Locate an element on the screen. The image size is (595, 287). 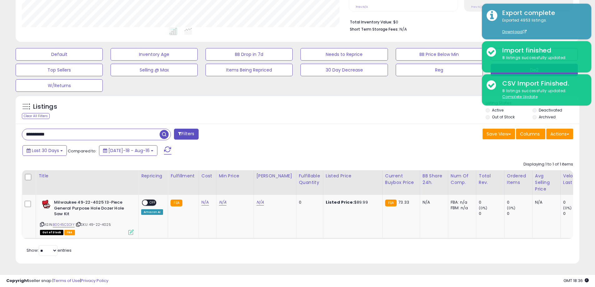
button: BB Drop in 7d is located at coordinates (249, 54).